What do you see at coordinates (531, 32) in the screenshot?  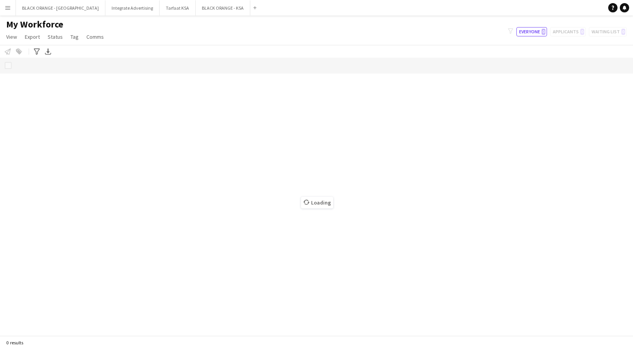 I see `button: Everyone0` at bounding box center [531, 32].